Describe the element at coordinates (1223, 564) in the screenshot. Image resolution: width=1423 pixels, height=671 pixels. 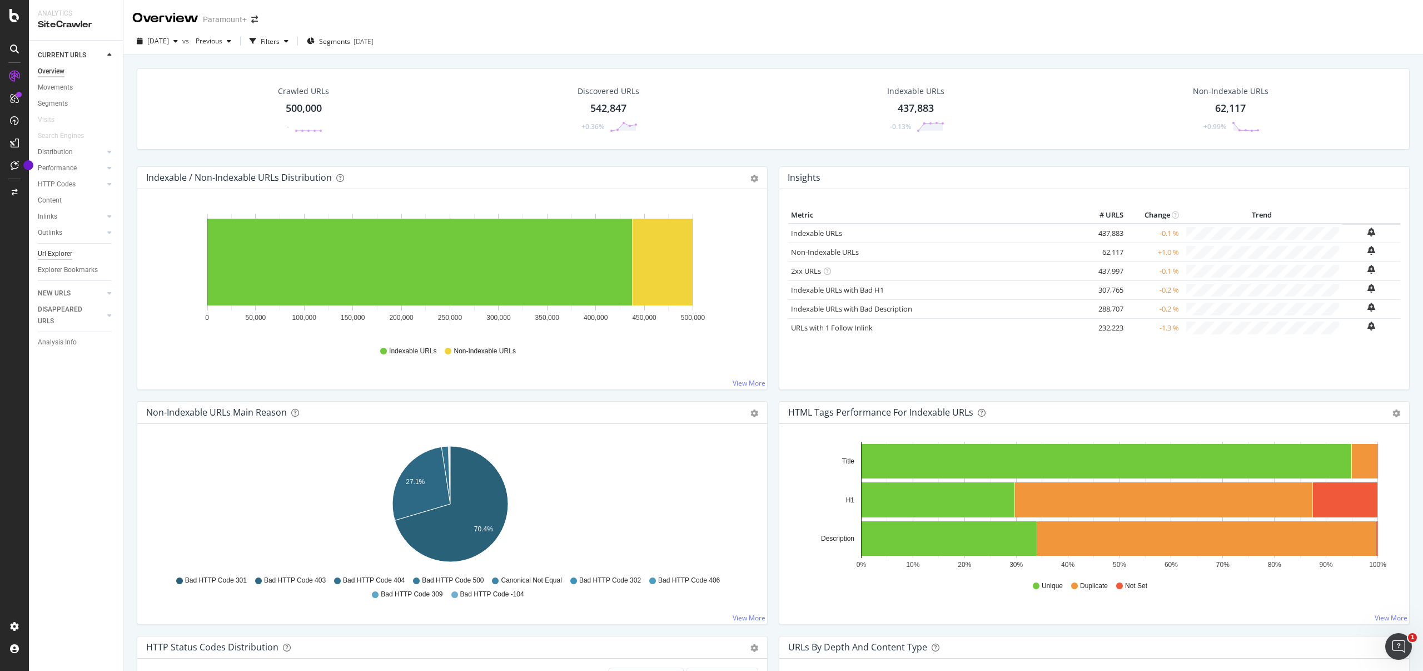
I see `text: 70%` at that location.